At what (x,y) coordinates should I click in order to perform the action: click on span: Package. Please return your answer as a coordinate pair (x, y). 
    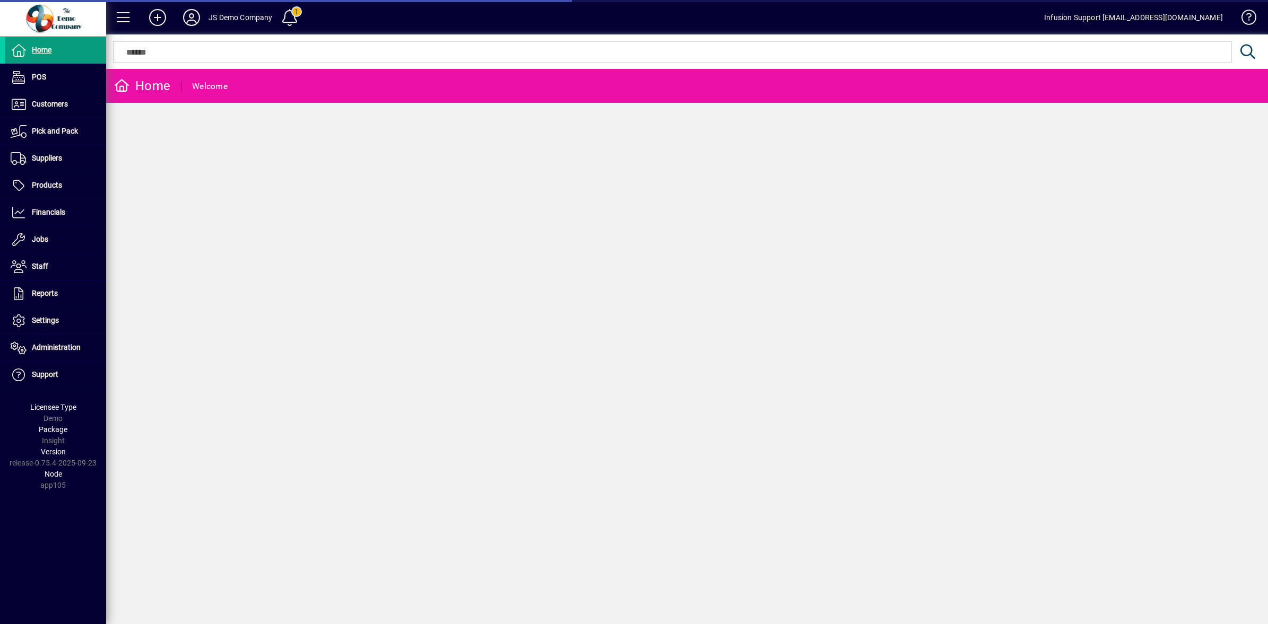
    Looking at the image, I should click on (53, 430).